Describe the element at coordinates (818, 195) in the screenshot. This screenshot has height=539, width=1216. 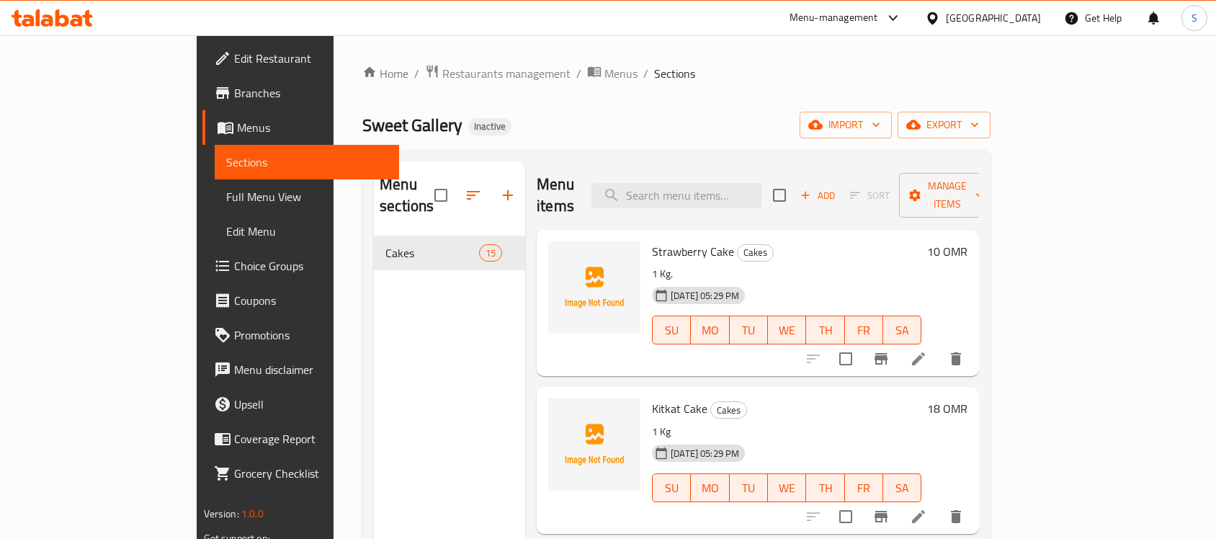
I see `span: Add` at that location.